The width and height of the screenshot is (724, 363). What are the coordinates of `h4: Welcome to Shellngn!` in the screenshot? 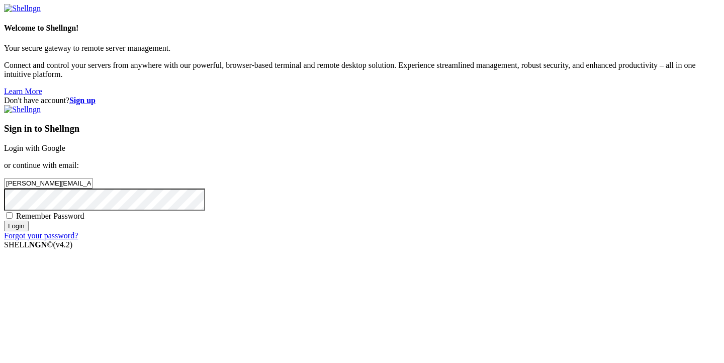 It's located at (362, 28).